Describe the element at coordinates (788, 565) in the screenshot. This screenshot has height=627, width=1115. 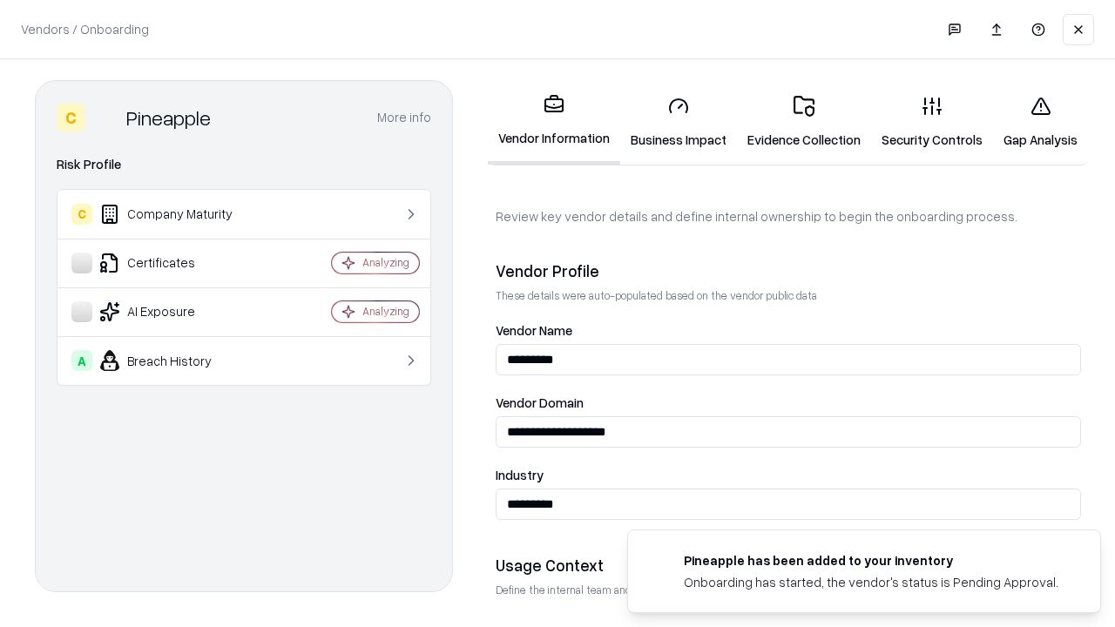
I see `div: Usage Context` at that location.